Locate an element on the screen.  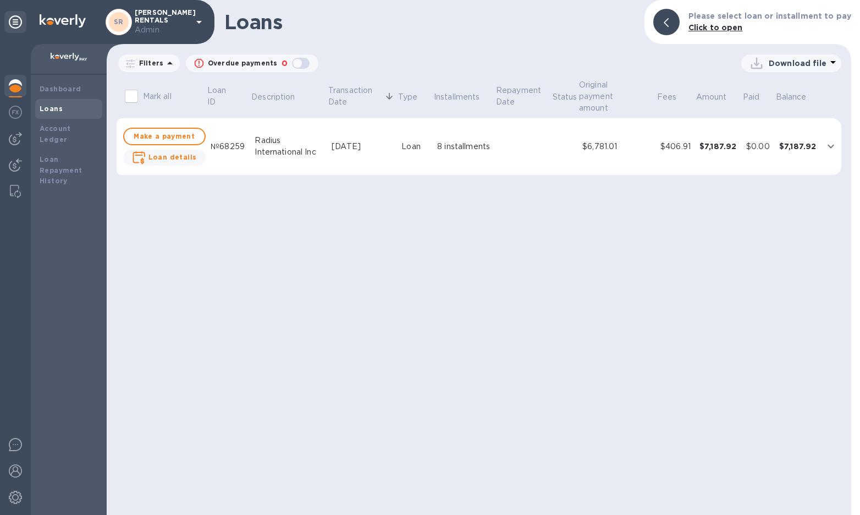
span: Paid is located at coordinates (758, 97).